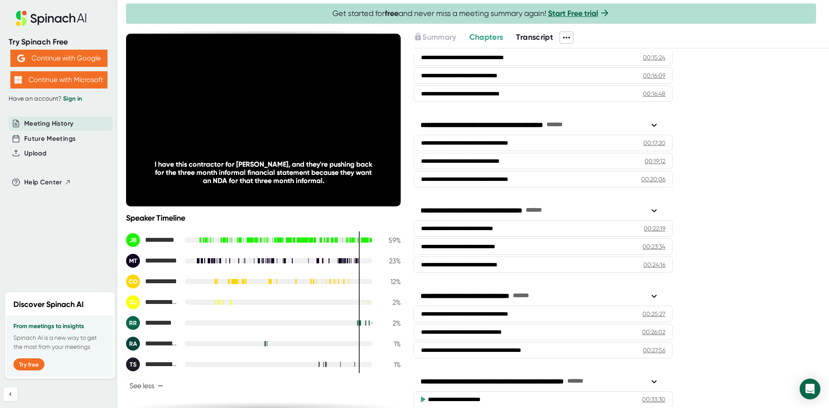 The width and height of the screenshot is (829, 408). Describe the element at coordinates (534, 37) in the screenshot. I see `button: Transcript` at that location.